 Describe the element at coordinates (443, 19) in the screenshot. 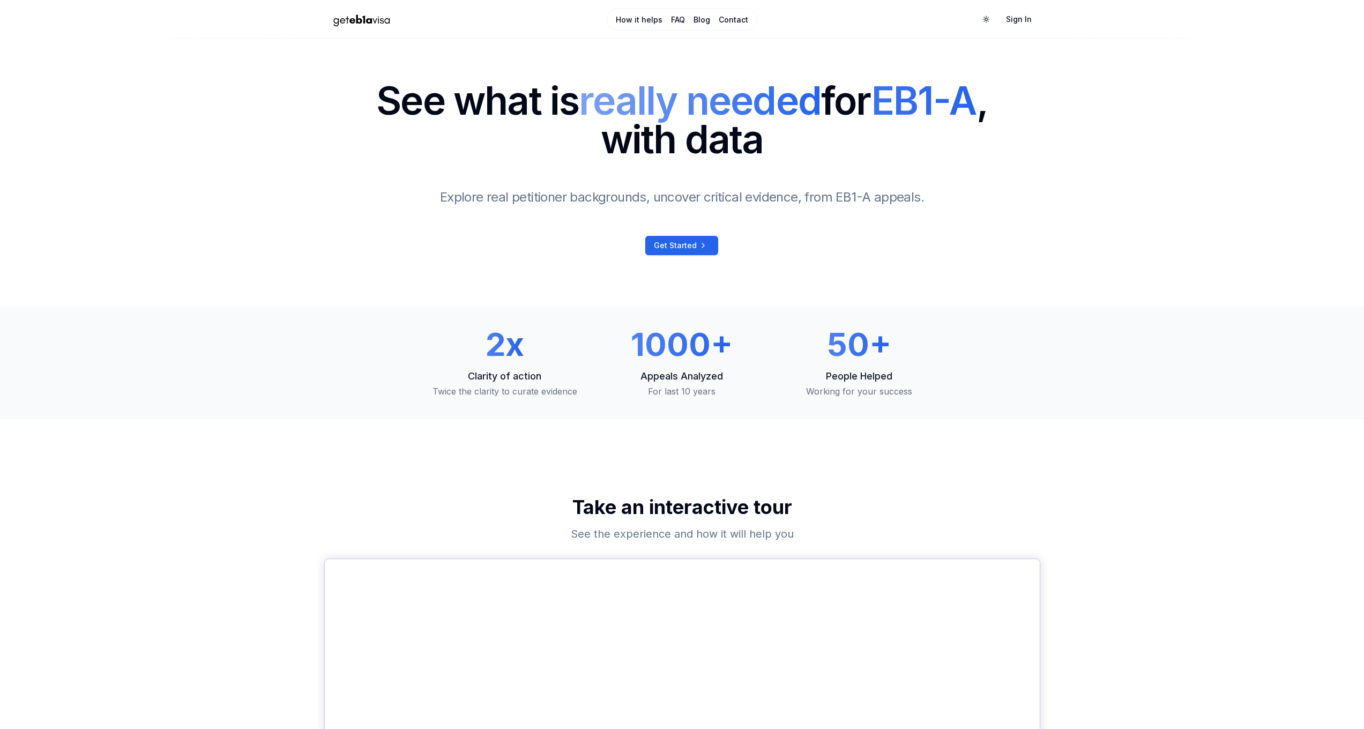

I see `a: Home Page` at that location.